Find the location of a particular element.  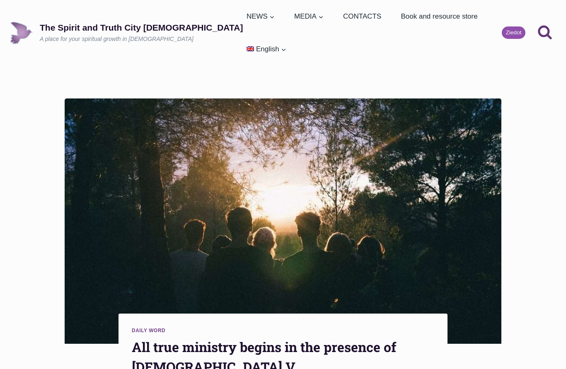

a: English is located at coordinates (266, 49).